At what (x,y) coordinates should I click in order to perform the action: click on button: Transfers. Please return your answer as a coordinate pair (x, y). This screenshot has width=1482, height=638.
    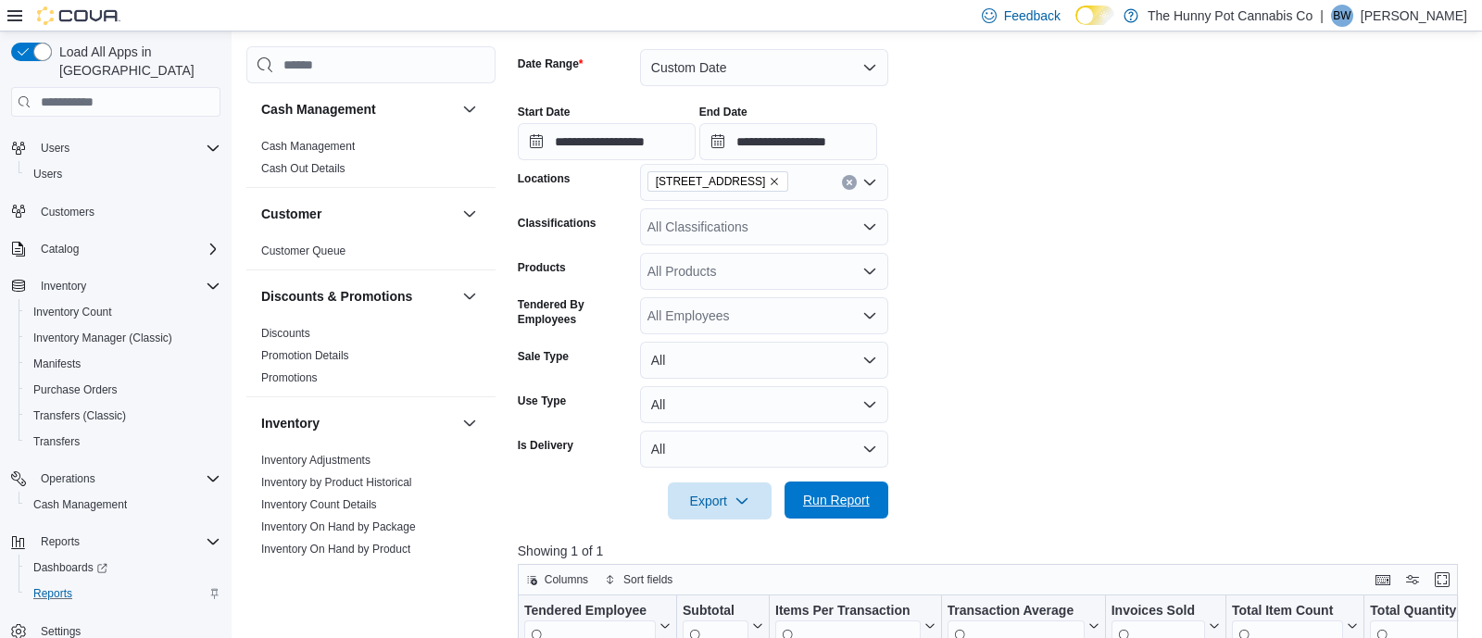
    Looking at the image, I should click on (123, 442).